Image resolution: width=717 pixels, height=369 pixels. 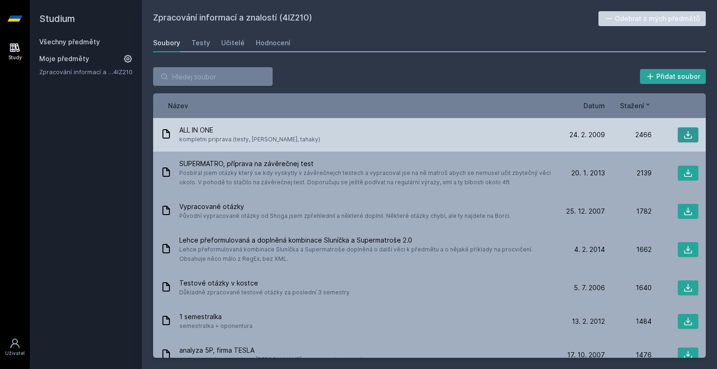 What do you see at coordinates (628, 212) in the screenshot?
I see `div: 1782` at bounding box center [628, 212].